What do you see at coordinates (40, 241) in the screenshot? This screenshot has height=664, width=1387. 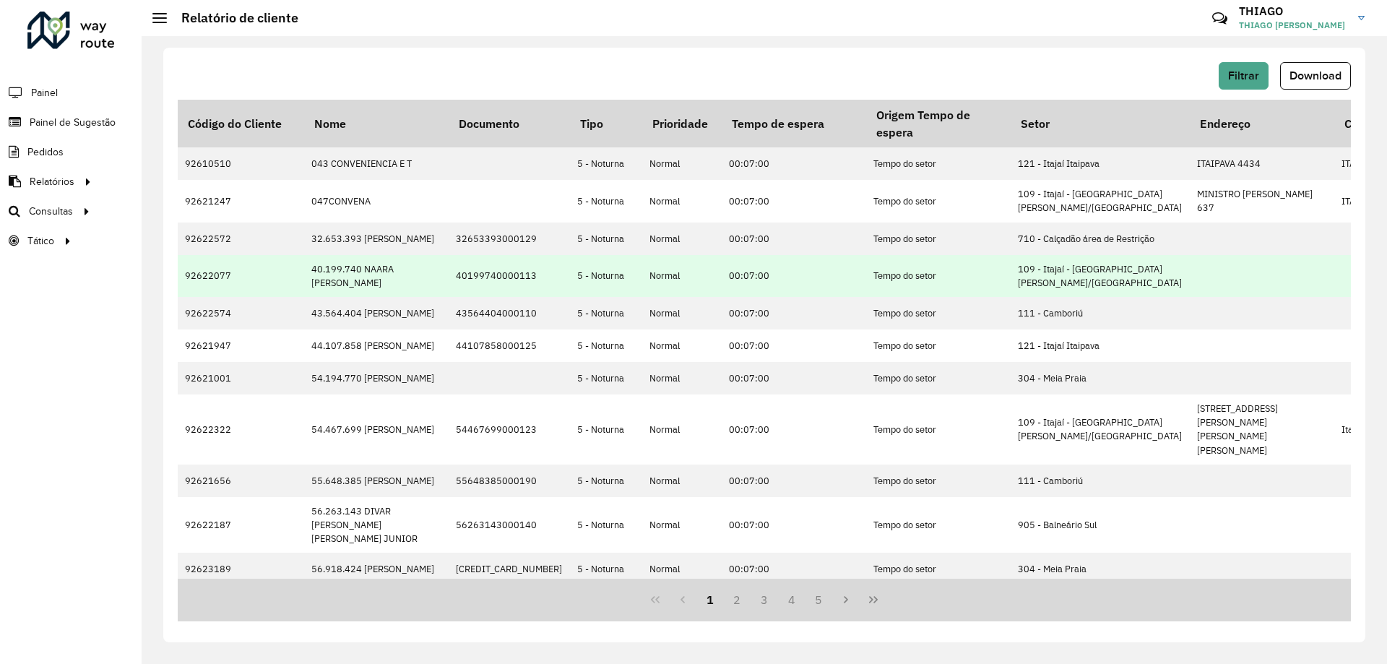 I see `span: Tático` at bounding box center [40, 241].